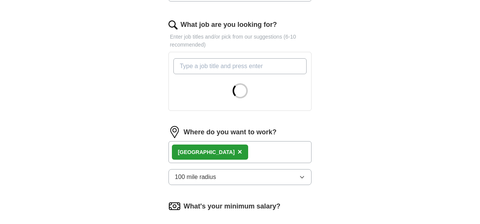  Describe the element at coordinates (195, 177) in the screenshot. I see `span: 100 mile radius` at that location.